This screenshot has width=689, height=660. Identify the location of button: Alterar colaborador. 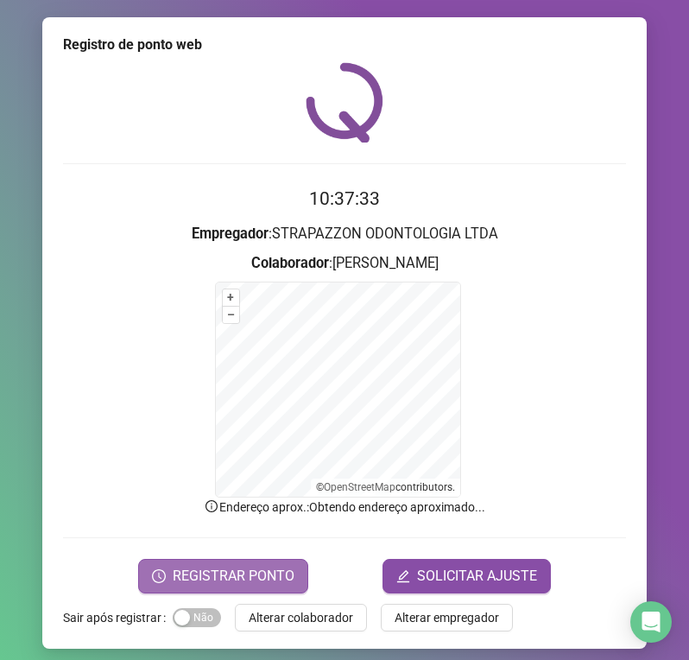
(300, 617).